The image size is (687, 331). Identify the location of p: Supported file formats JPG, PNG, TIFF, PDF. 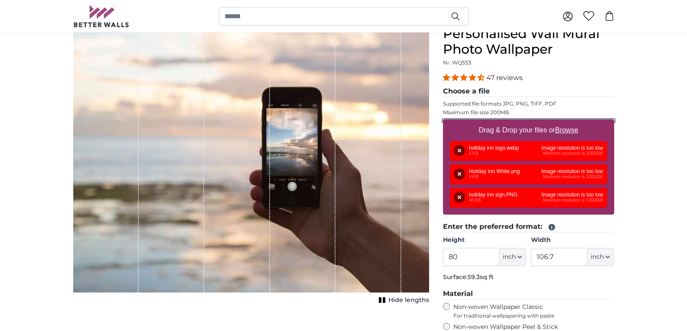
(528, 104).